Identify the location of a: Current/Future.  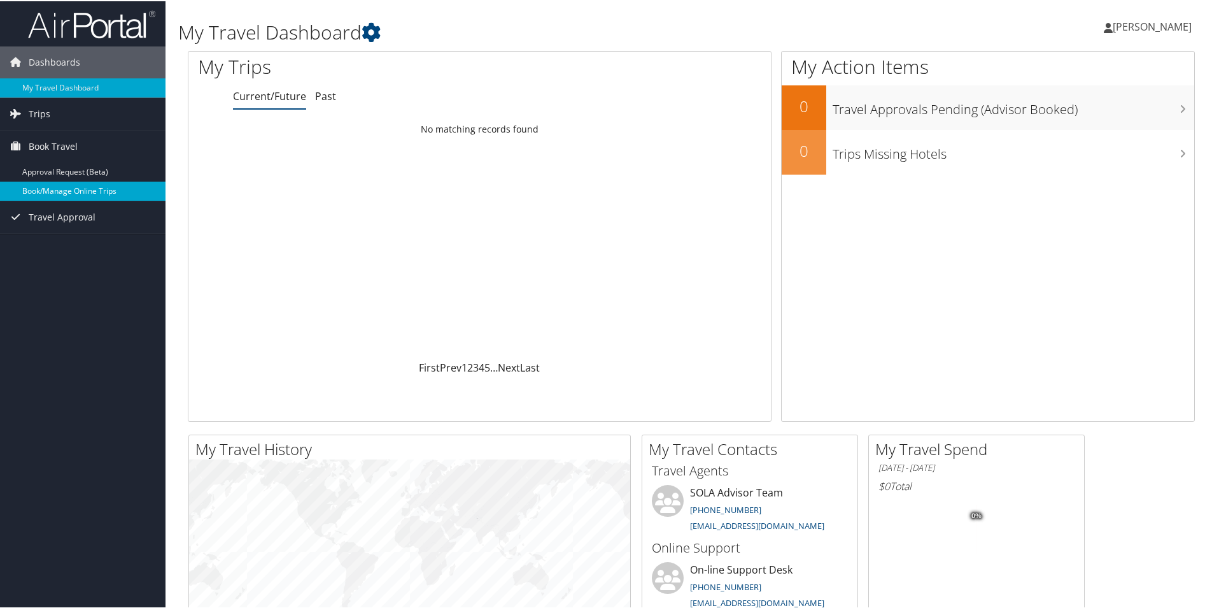
(269, 95).